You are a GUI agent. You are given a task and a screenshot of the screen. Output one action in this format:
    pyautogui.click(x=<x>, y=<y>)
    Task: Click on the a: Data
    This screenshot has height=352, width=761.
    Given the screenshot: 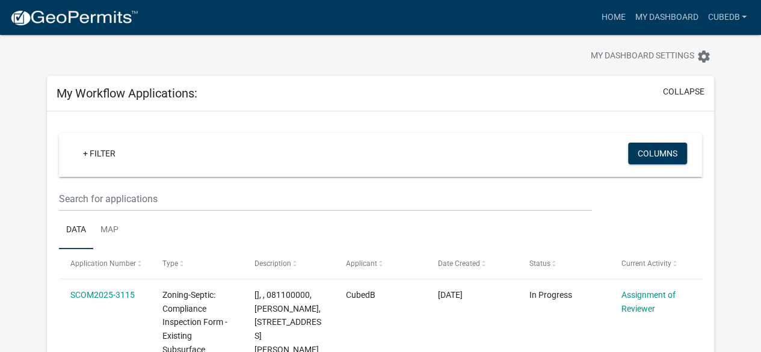 What is the action you would take?
    pyautogui.click(x=76, y=230)
    